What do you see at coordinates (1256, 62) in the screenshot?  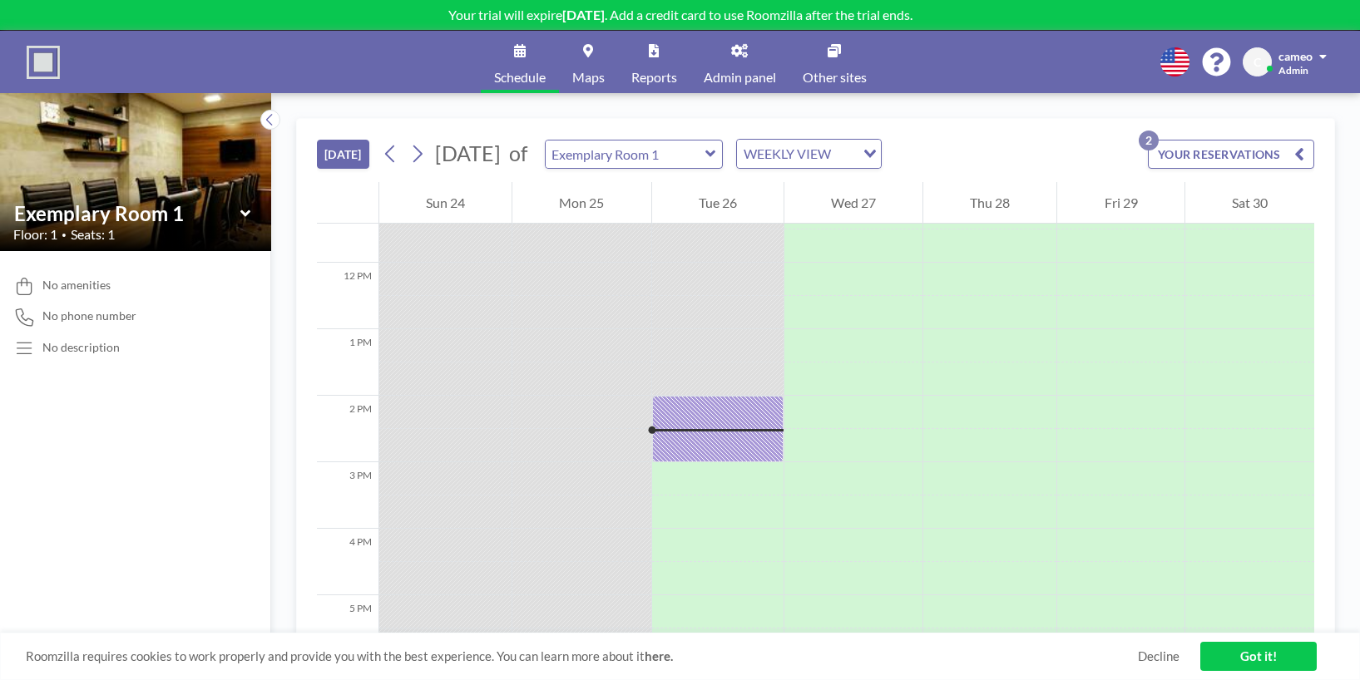 I see `span: C` at bounding box center [1256, 62].